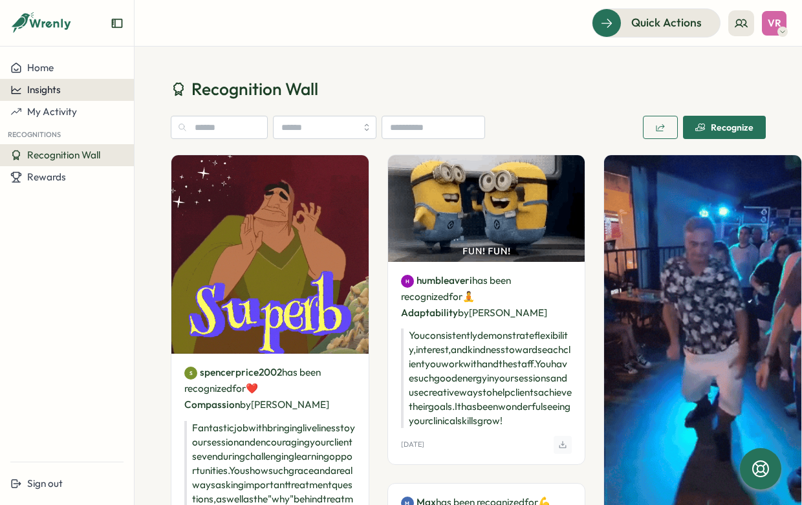 This screenshot has width=802, height=505. Describe the element at coordinates (774, 23) in the screenshot. I see `button: VR` at that location.